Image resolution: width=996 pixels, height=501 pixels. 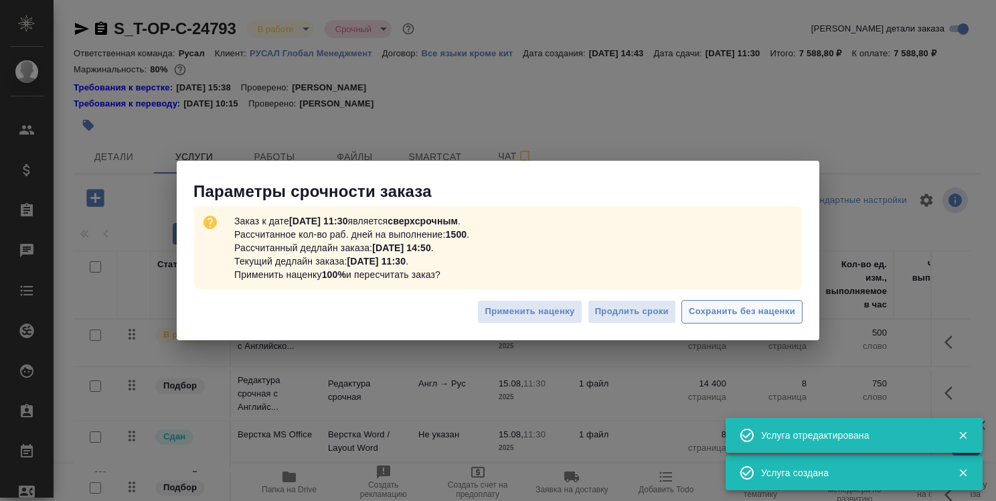 I want to click on b: 100%, so click(x=334, y=274).